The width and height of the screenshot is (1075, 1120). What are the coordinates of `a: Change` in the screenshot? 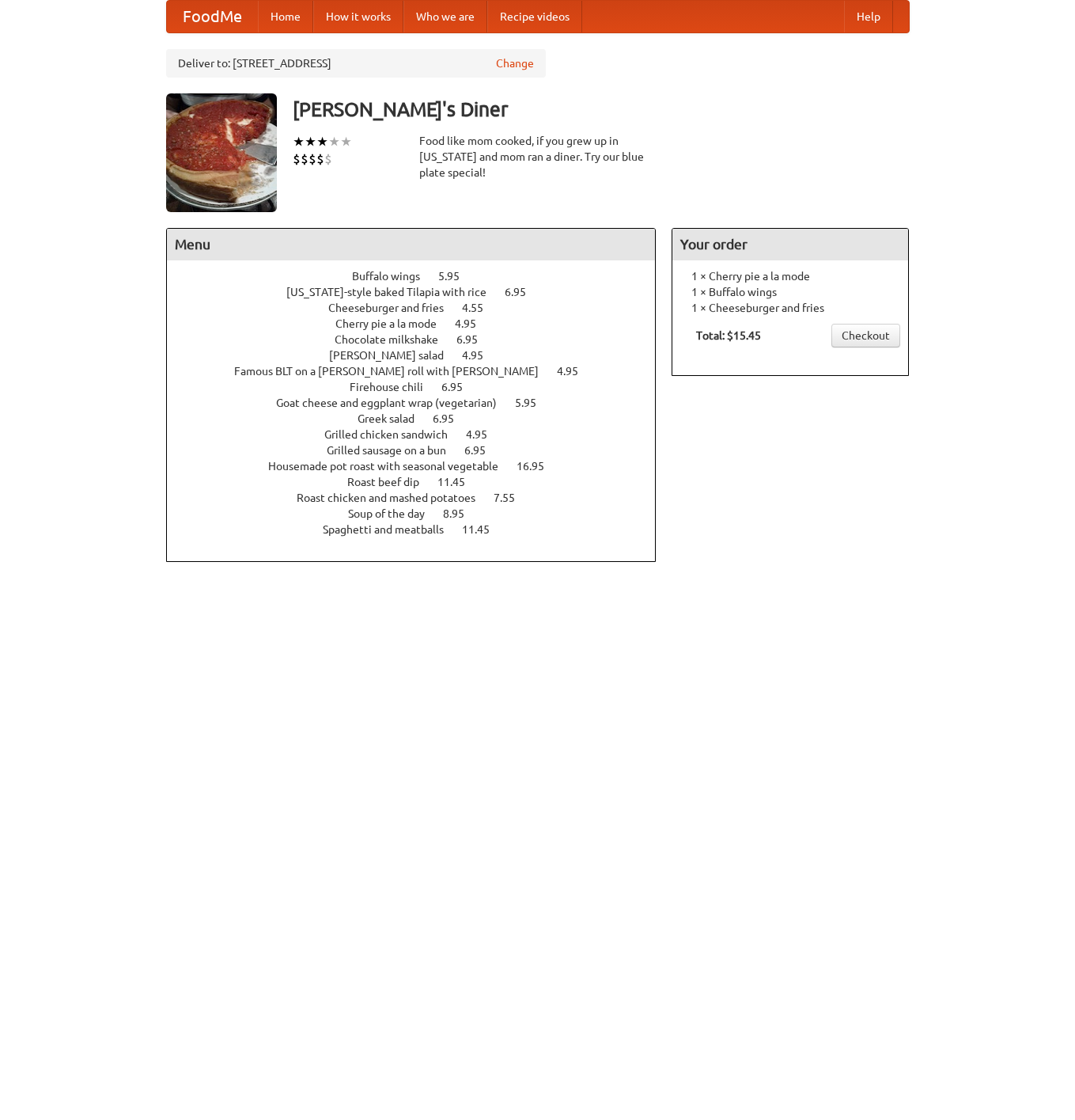 It's located at (515, 63).